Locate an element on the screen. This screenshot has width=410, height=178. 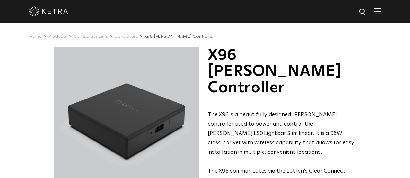
a: Products is located at coordinates (57, 37).